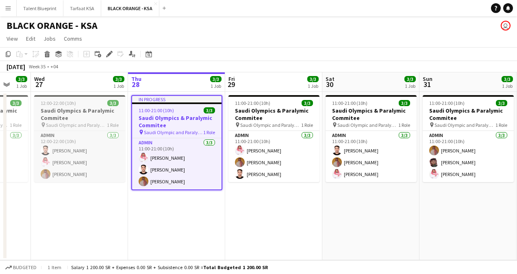 This screenshot has height=274, width=517. Describe the element at coordinates (177, 143) in the screenshot. I see `app-job-card: In progress11:00-21:00 (10h)3/3Saudi Olympics & Paralymic Commitee Saudi Olympic and Paralympic c...` at that location.